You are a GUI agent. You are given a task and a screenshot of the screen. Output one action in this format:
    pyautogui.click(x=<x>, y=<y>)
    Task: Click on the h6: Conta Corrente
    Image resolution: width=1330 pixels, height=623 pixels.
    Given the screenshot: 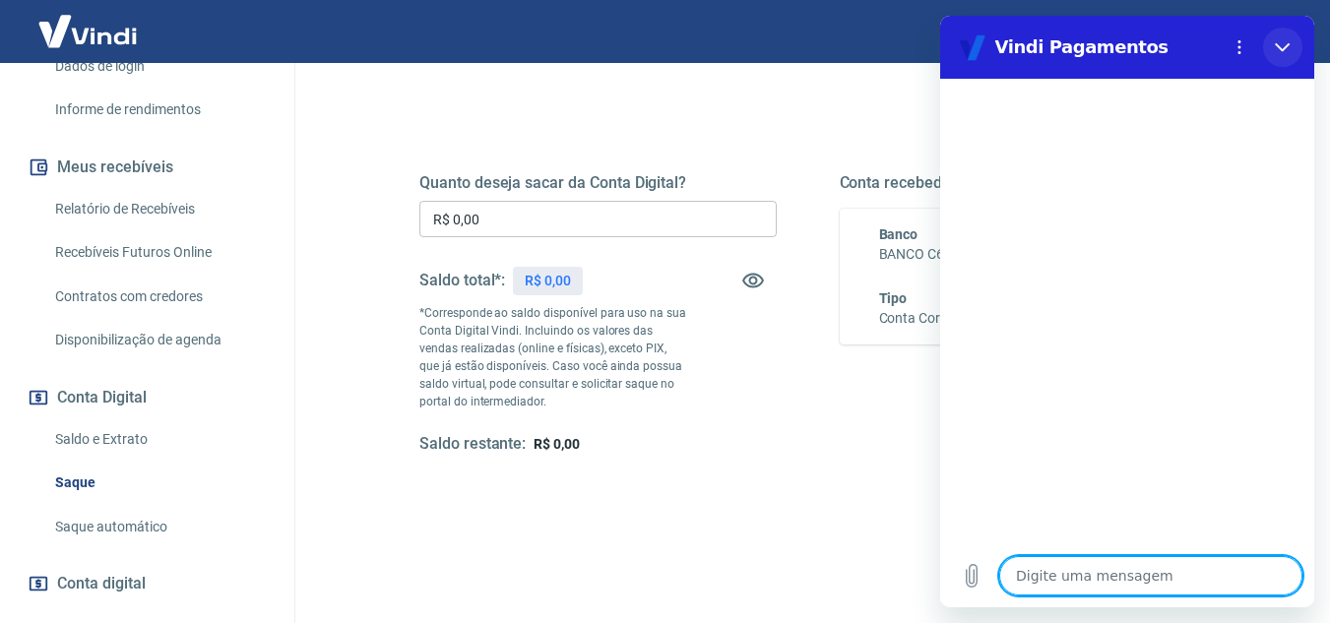 What is the action you would take?
    pyautogui.click(x=925, y=318)
    